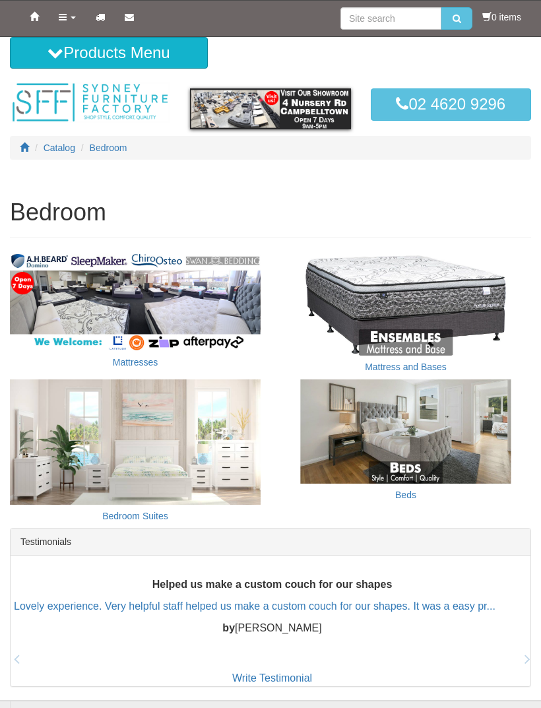 Image resolution: width=541 pixels, height=708 pixels. Describe the element at coordinates (272, 584) in the screenshot. I see `b: Helped us make a custom couch for our shapes` at that location.